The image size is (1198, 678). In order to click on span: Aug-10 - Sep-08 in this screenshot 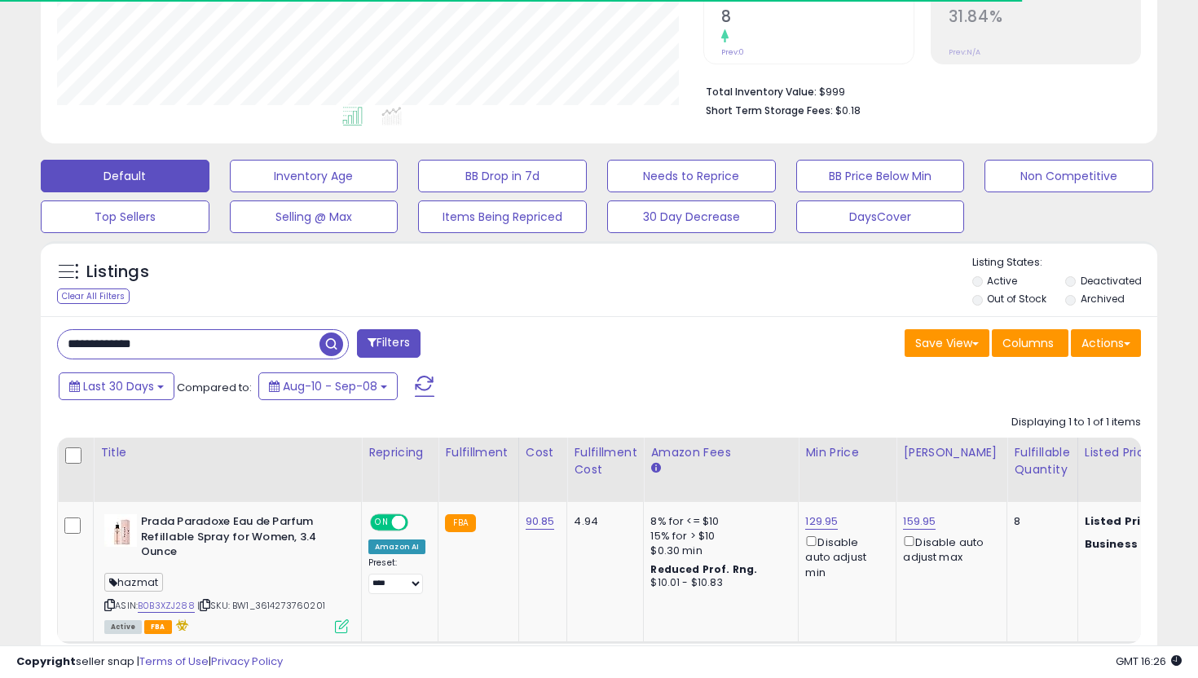, I will do `click(330, 386)`.